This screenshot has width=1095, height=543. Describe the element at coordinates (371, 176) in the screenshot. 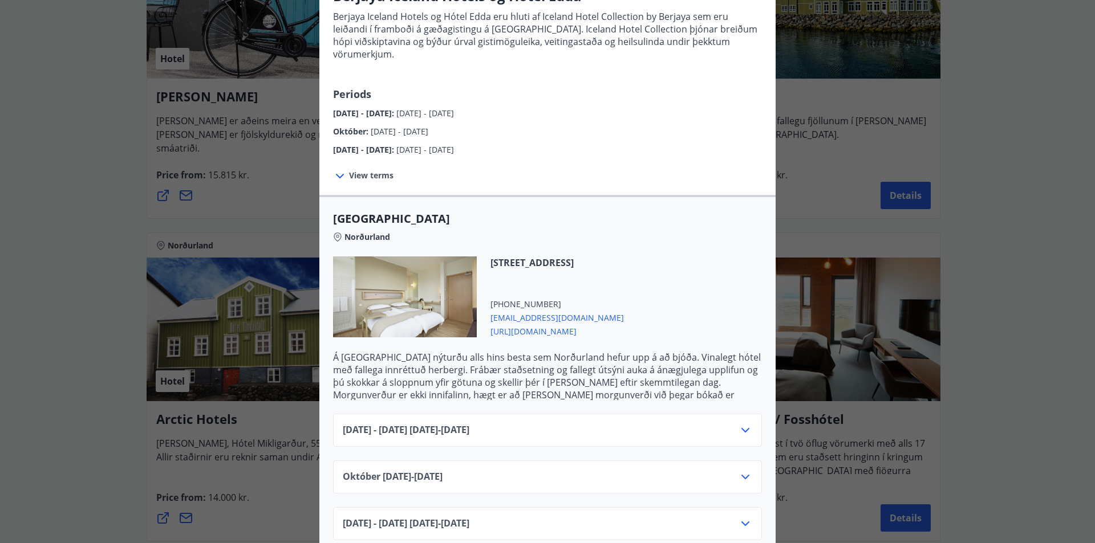

I see `span: View terms` at that location.